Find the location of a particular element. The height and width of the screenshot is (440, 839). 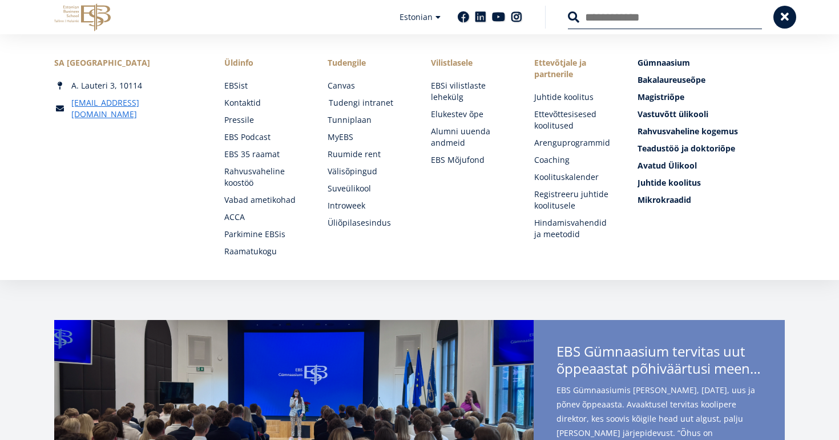

a: Raamatukogu is located at coordinates (264, 251).